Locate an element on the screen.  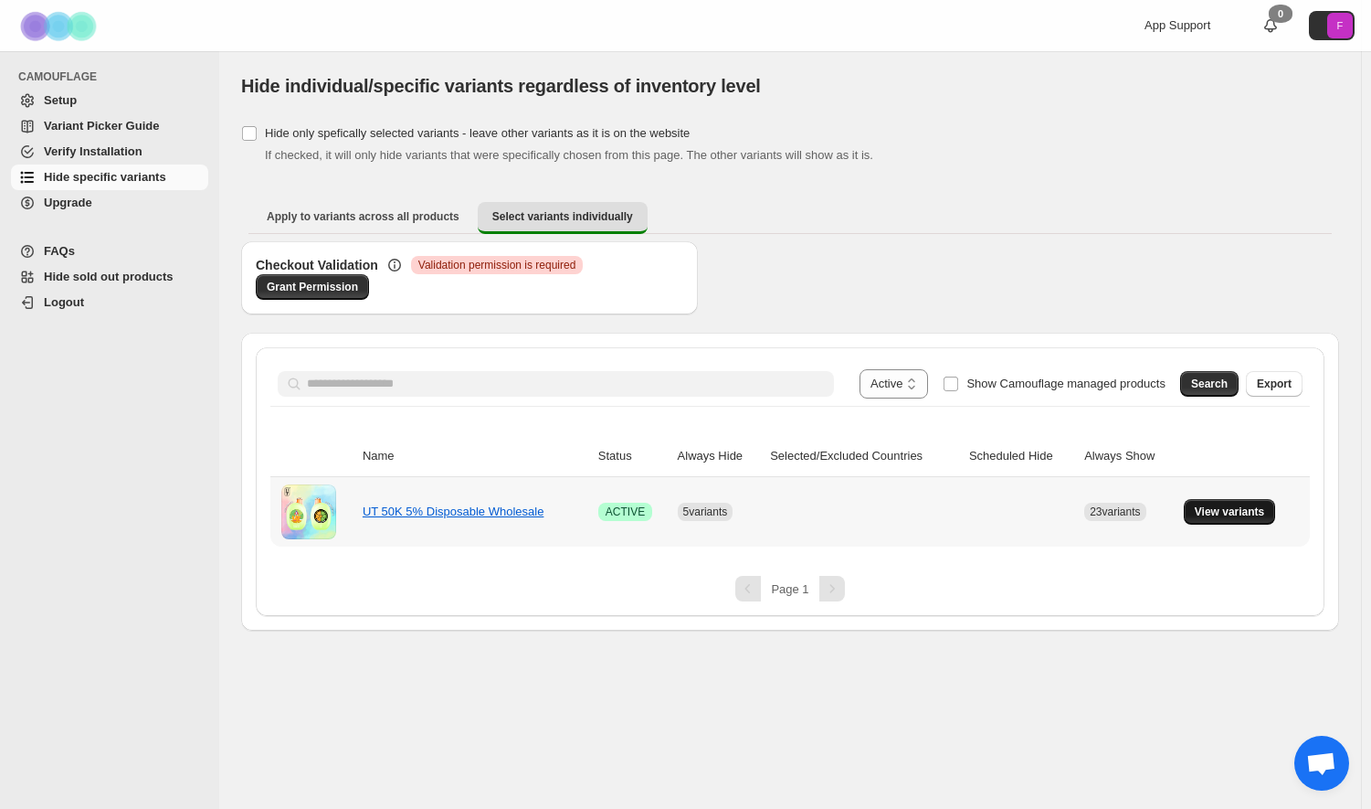
span: 5 variants is located at coordinates (705, 512).